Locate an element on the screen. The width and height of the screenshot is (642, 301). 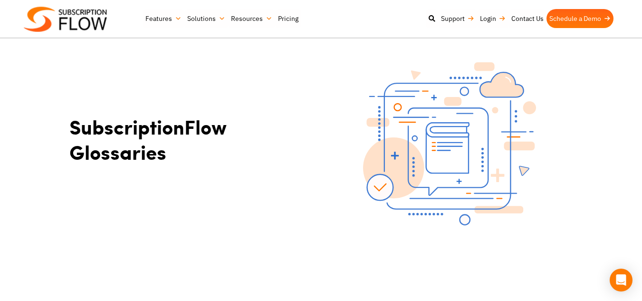
a: Contact Us is located at coordinates (527, 19).